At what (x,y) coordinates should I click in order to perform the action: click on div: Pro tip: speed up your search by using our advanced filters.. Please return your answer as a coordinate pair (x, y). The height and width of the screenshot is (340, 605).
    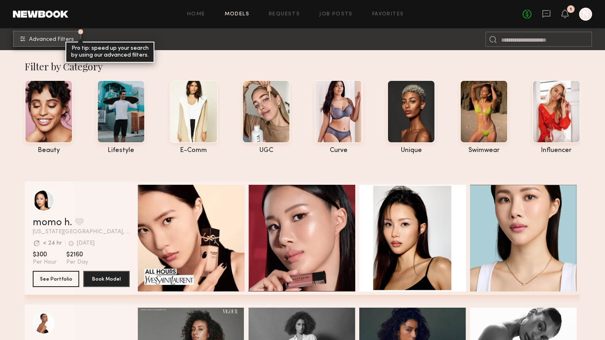
    Looking at the image, I should click on (110, 52).